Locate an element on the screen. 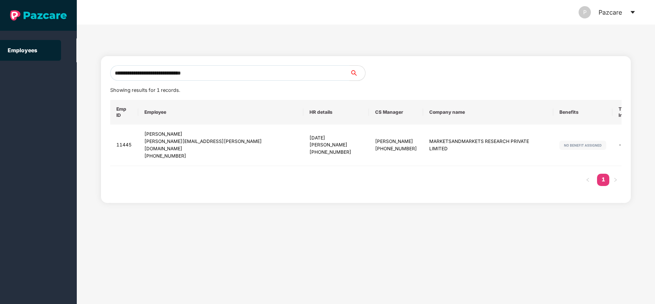 The height and width of the screenshot is (304, 655). span: P is located at coordinates (585, 12).